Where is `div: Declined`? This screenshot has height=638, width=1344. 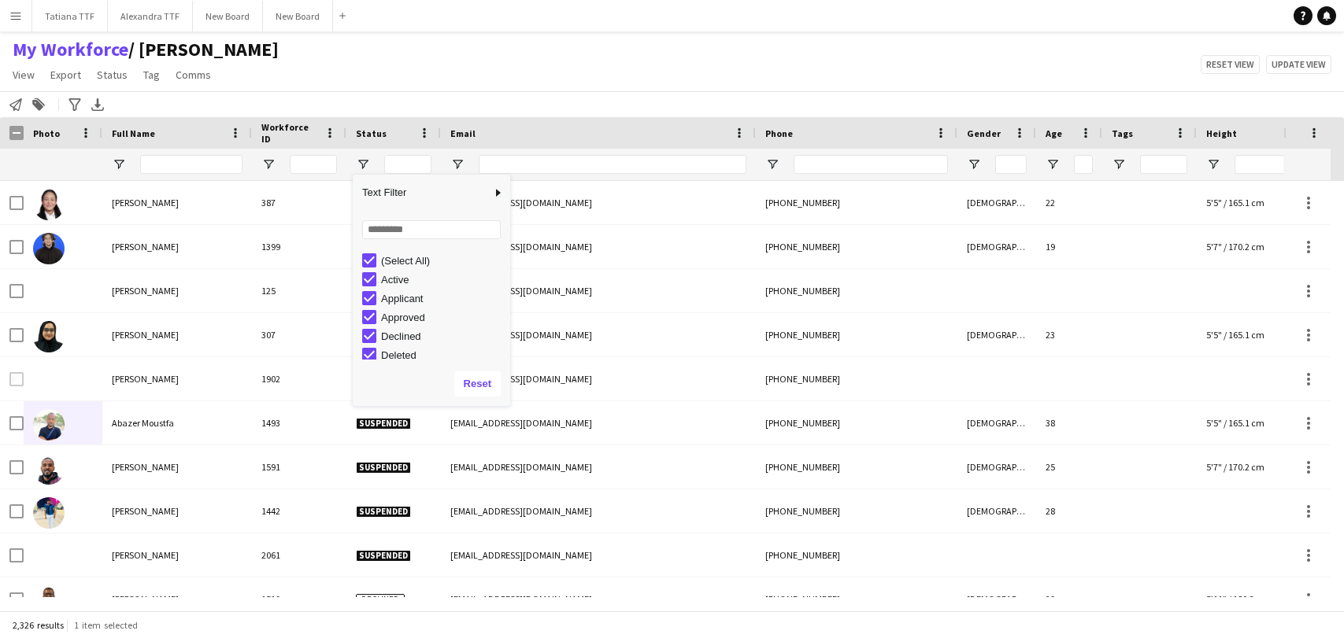 div: Declined is located at coordinates (443, 336).